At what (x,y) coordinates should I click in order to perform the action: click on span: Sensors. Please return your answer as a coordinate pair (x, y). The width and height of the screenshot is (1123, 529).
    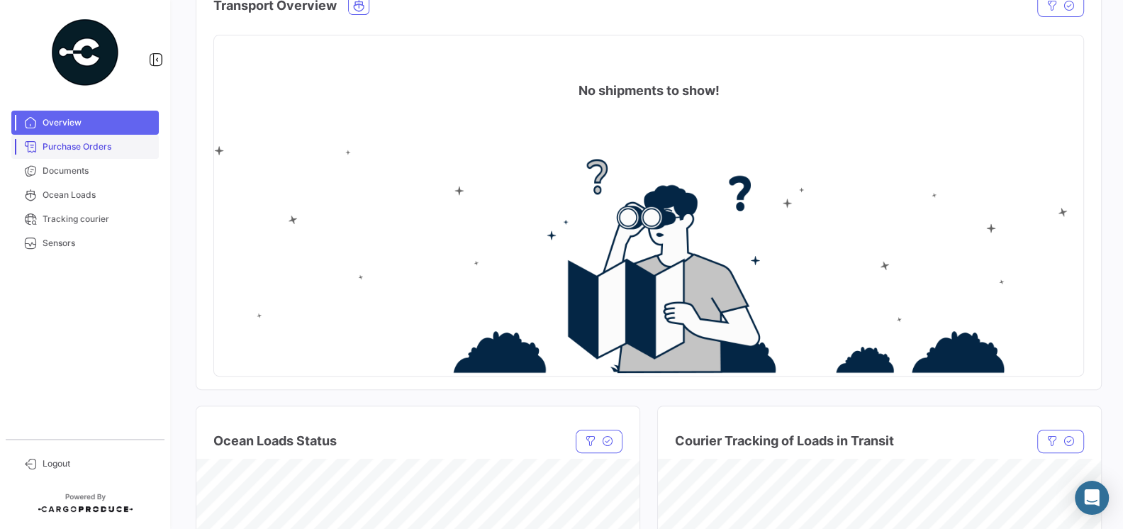
    Looking at the image, I should click on (98, 243).